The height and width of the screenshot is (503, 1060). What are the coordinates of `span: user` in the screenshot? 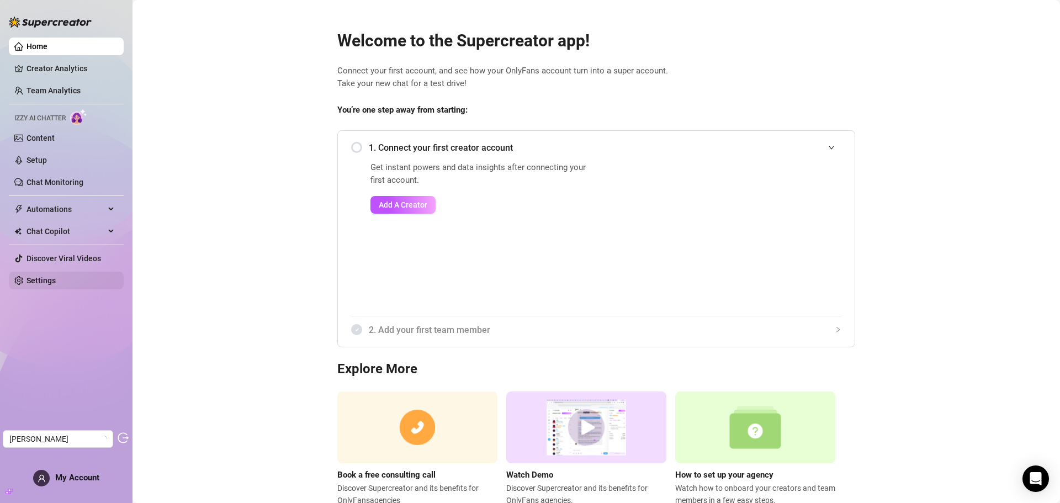 It's located at (41, 478).